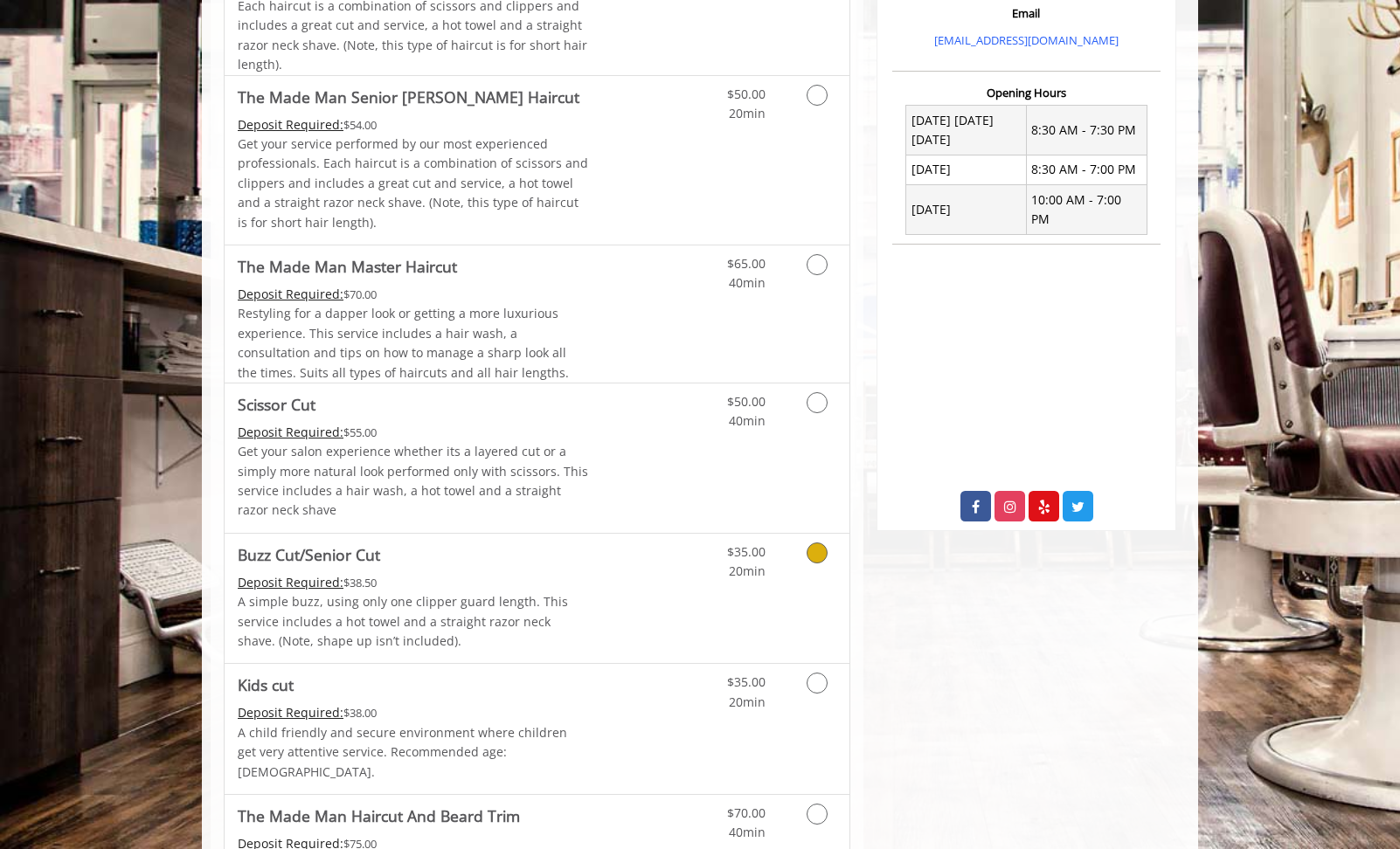 The image size is (1400, 849). I want to click on p: Get your service performed by our most experienced professionals. Each haircut is a combination o..., so click(413, 184).